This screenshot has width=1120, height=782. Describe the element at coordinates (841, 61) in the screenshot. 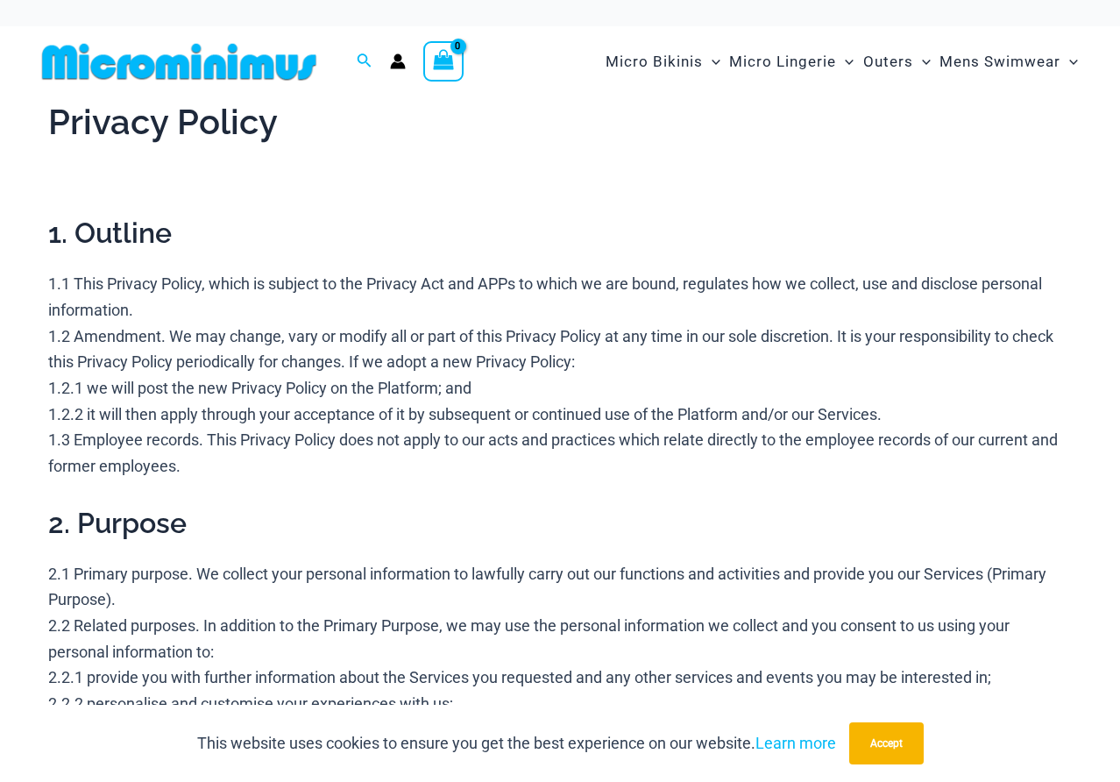

I see `nav: Site Navigation` at that location.